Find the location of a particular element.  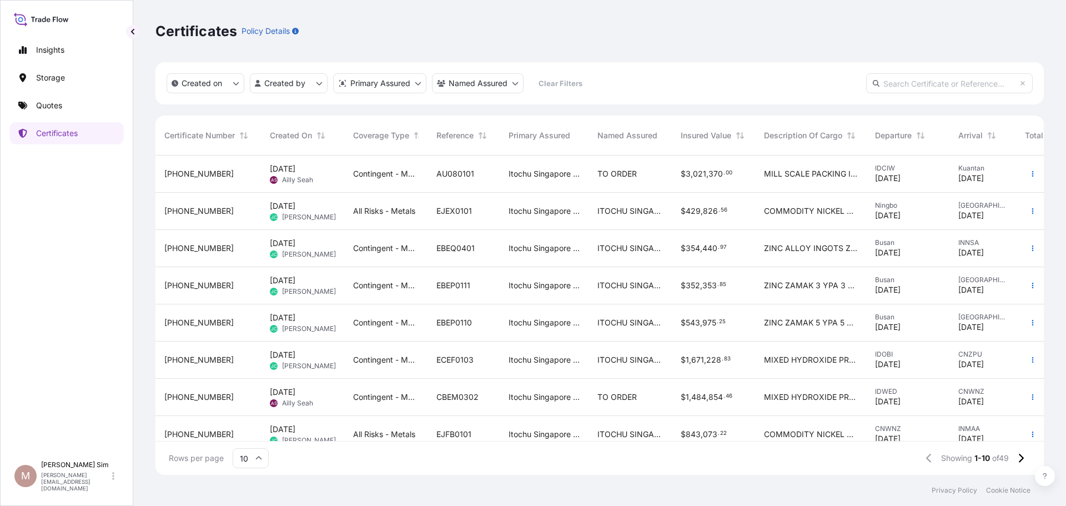

span: 352 is located at coordinates (693, 285).